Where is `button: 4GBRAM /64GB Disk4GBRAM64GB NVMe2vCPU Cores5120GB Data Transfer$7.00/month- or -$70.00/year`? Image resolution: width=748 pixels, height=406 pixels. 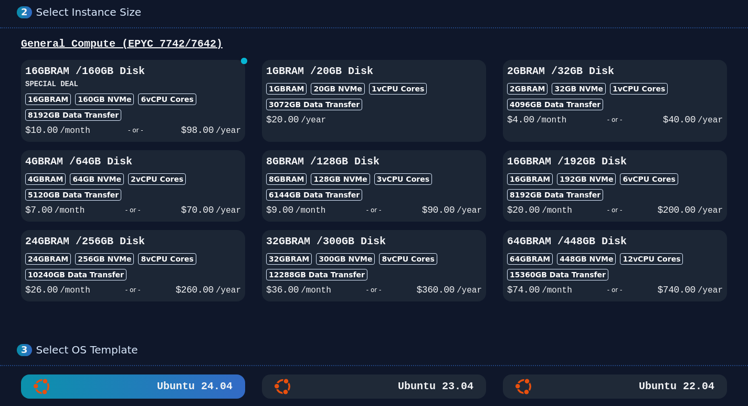
button: 4GBRAM /64GB Disk4GBRAM64GB NVMe2vCPU Cores5120GB Data Transfer$7.00/month- or -$70.00/year is located at coordinates (133, 186).